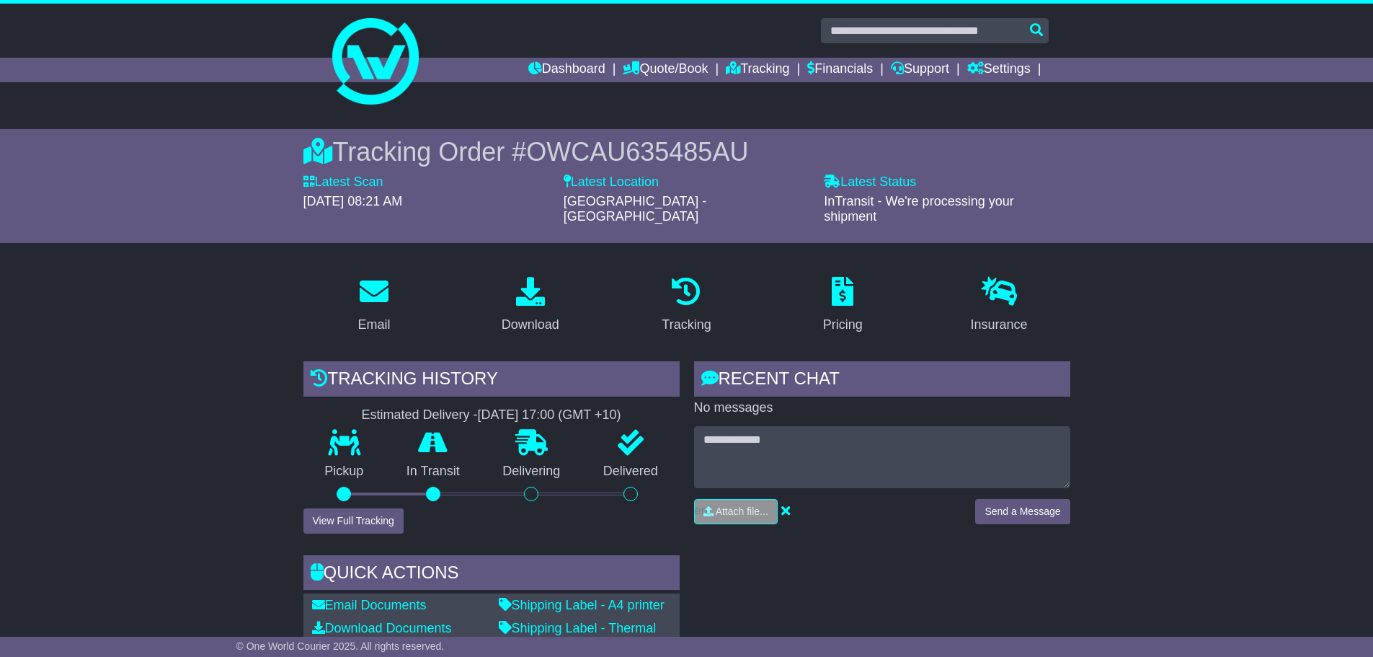  What do you see at coordinates (491, 574) in the screenshot?
I see `div: Quick Actions` at bounding box center [491, 574].